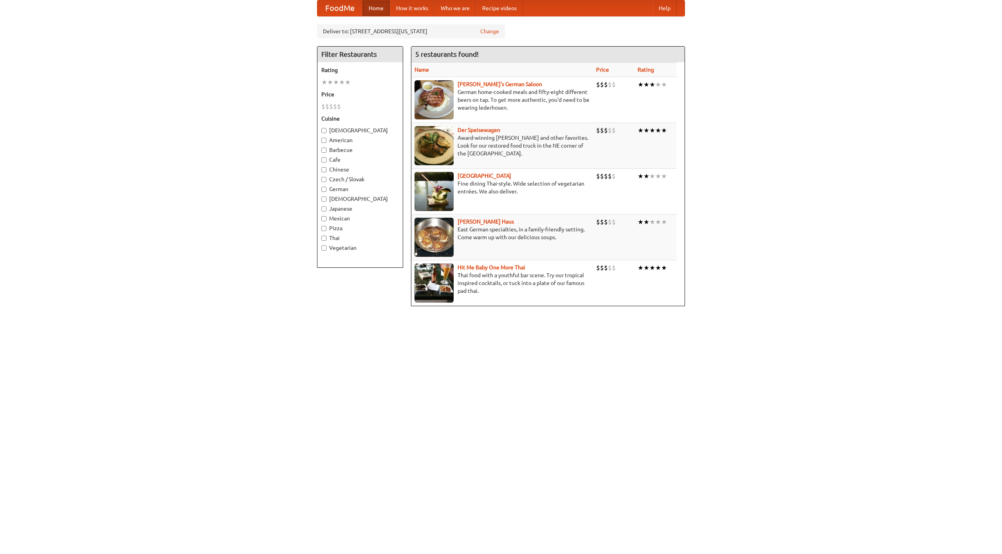 This screenshot has height=554, width=1002. What do you see at coordinates (491, 267) in the screenshot?
I see `a: Hit Me Baby One More Thai` at bounding box center [491, 267].